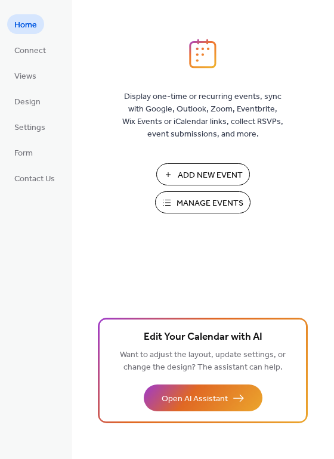 This screenshot has width=334, height=459. Describe the element at coordinates (203, 337) in the screenshot. I see `span: Edit Your Calendar with AI` at that location.